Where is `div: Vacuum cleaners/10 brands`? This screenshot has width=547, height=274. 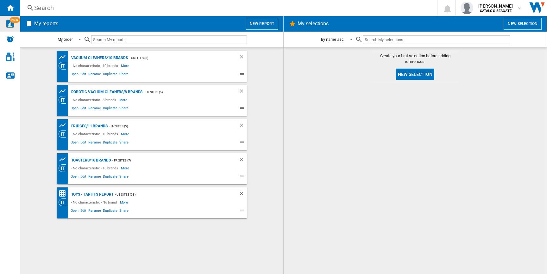 div: Vacuum cleaners/10 brands is located at coordinates (99, 58).